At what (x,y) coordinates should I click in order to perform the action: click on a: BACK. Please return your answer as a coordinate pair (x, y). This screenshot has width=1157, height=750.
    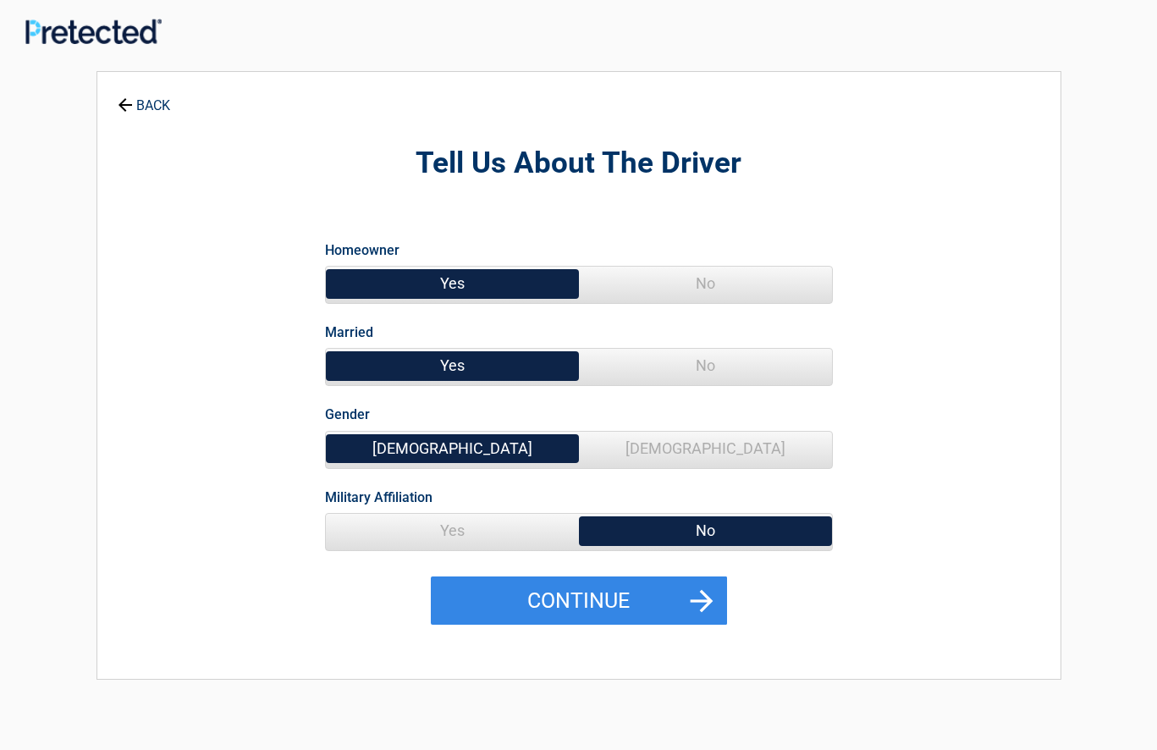
    Looking at the image, I should click on (144, 97).